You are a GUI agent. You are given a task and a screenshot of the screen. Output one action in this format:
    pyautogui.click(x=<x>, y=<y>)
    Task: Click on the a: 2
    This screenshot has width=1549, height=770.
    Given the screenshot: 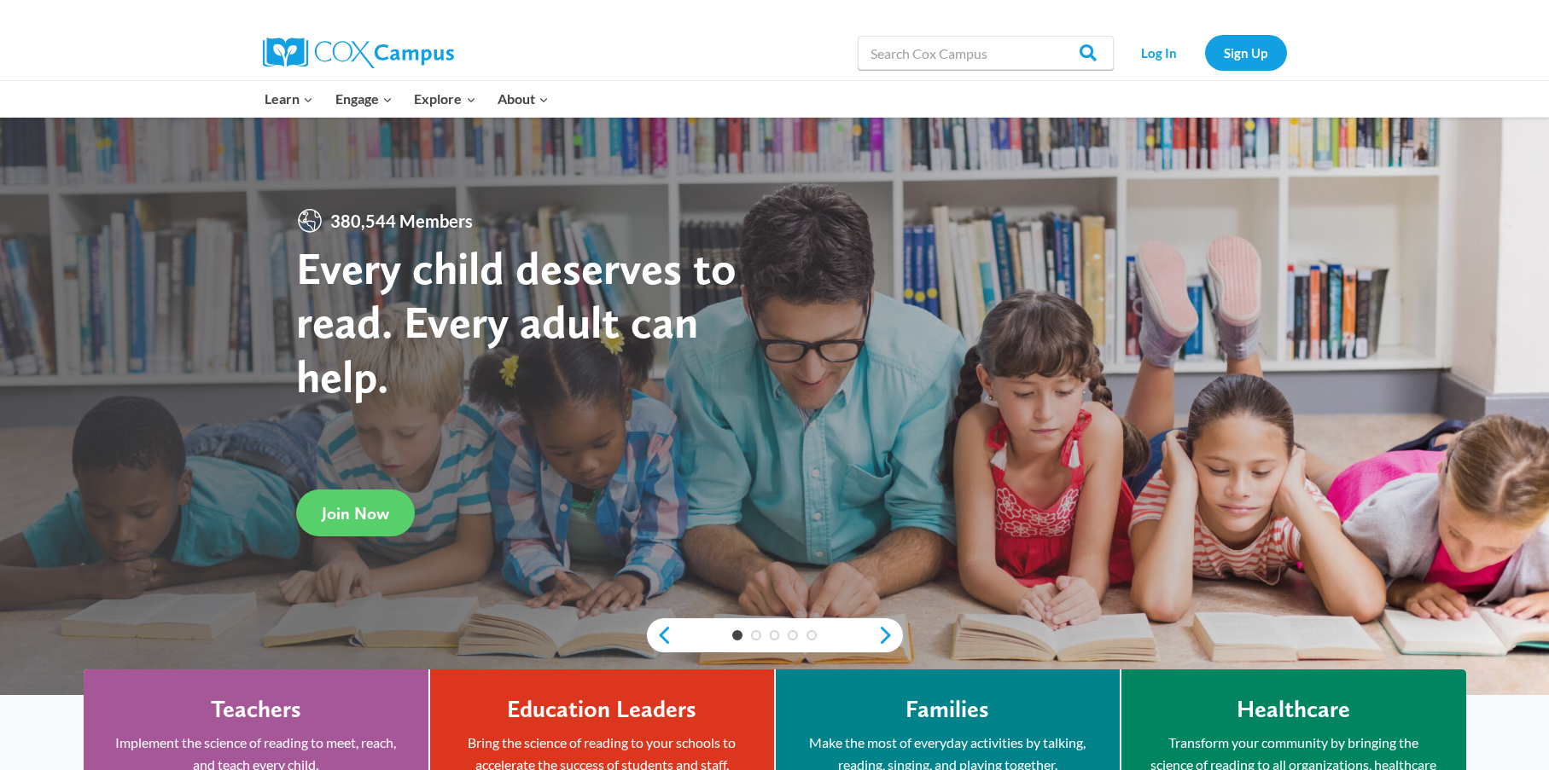 What is the action you would take?
    pyautogui.click(x=756, y=636)
    